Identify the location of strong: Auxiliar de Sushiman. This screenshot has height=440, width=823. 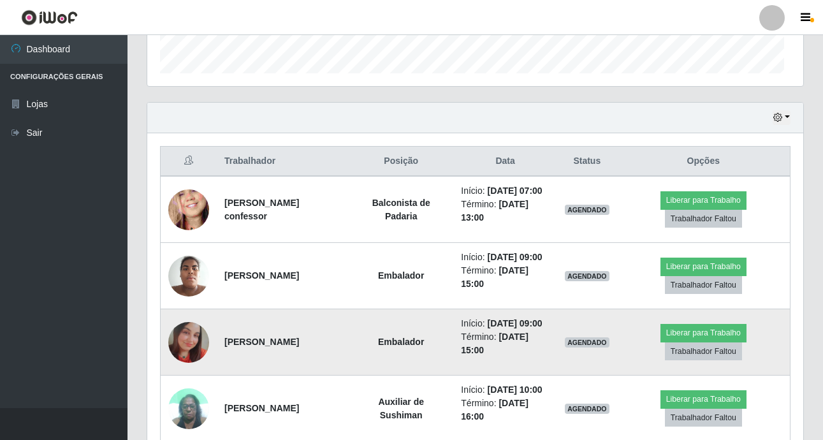
(401, 408).